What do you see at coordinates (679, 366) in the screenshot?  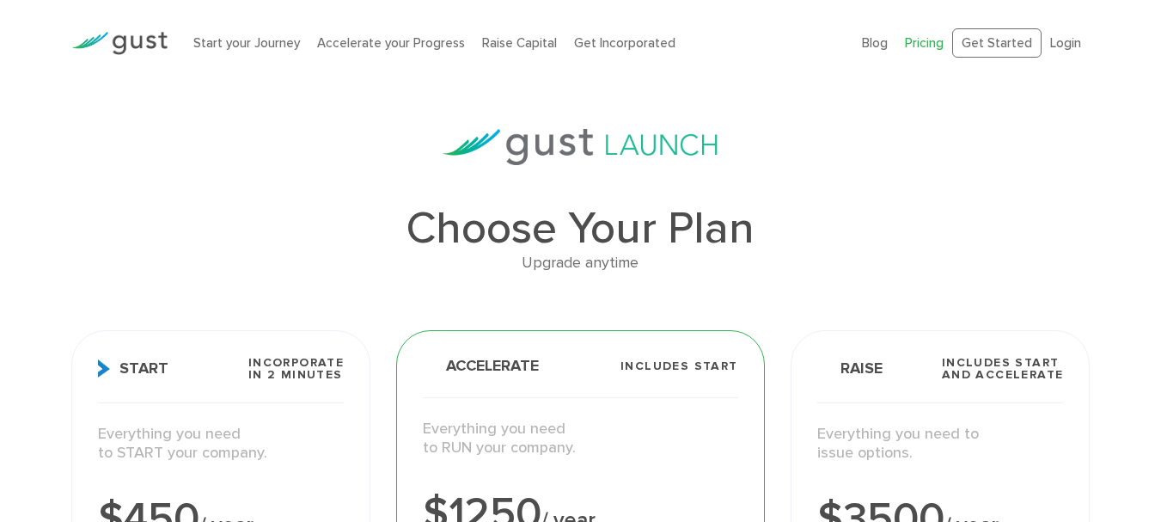 I see `span: Includes START` at bounding box center [679, 366].